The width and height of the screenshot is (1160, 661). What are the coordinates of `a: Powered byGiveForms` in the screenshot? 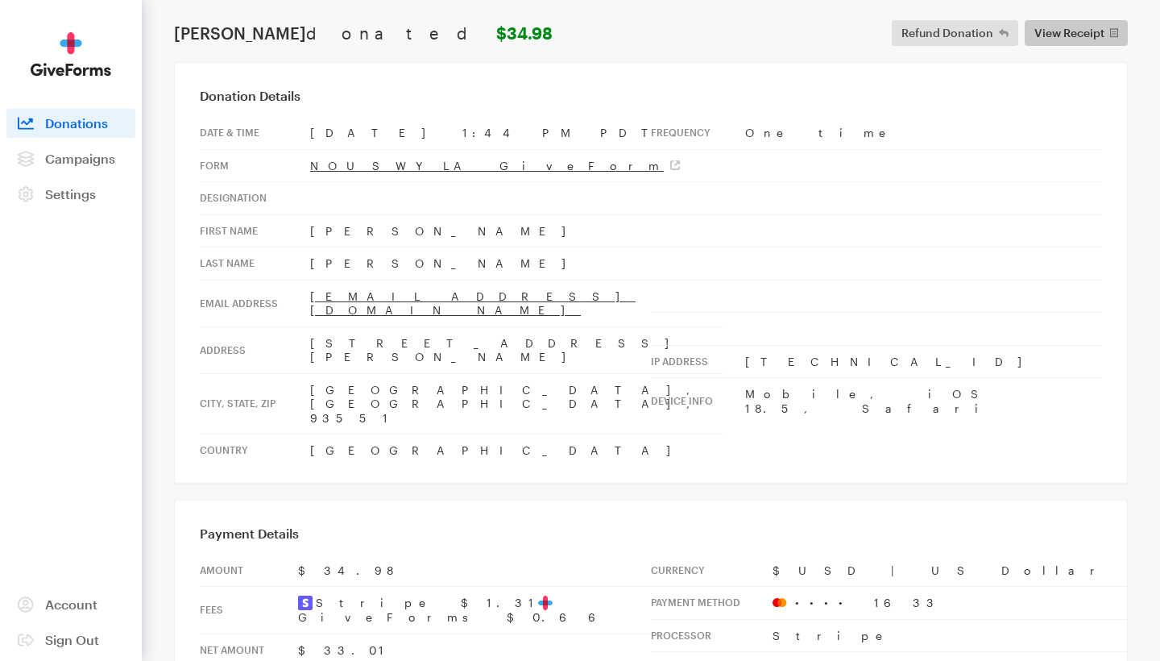 It's located at (580, 646).